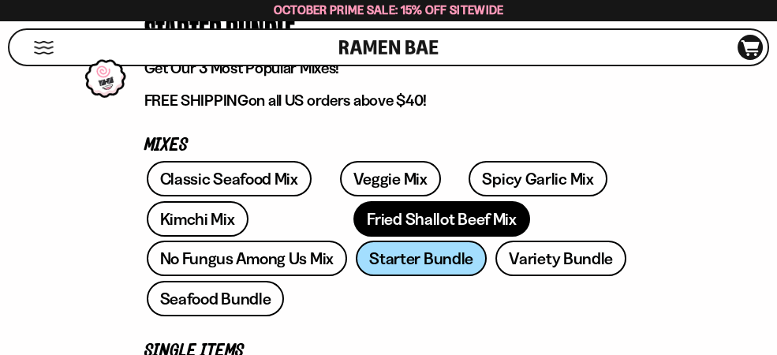 The height and width of the screenshot is (355, 777). I want to click on a: Seafood Bundle, so click(215, 298).